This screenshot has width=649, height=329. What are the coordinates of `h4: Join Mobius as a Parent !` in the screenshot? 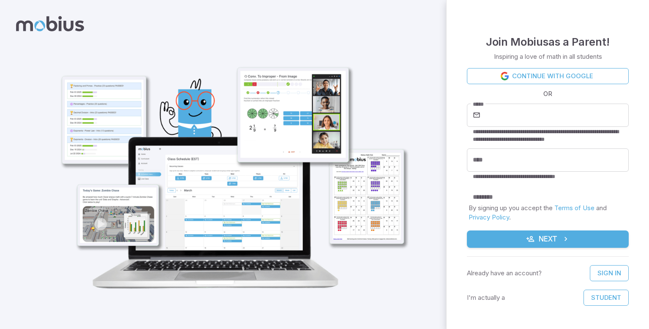 It's located at (547, 42).